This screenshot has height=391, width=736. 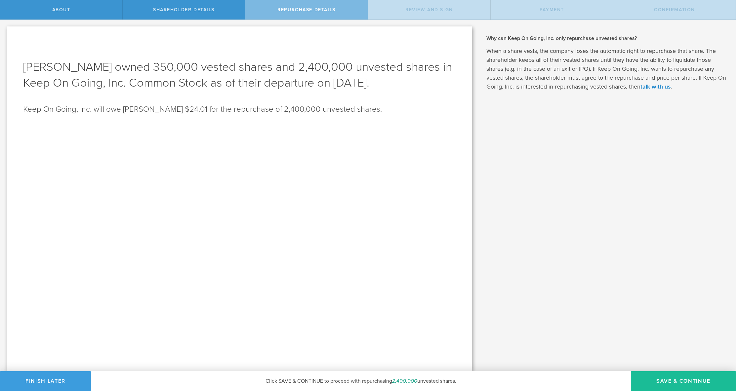 I want to click on button: Save & Continue, so click(x=684, y=381).